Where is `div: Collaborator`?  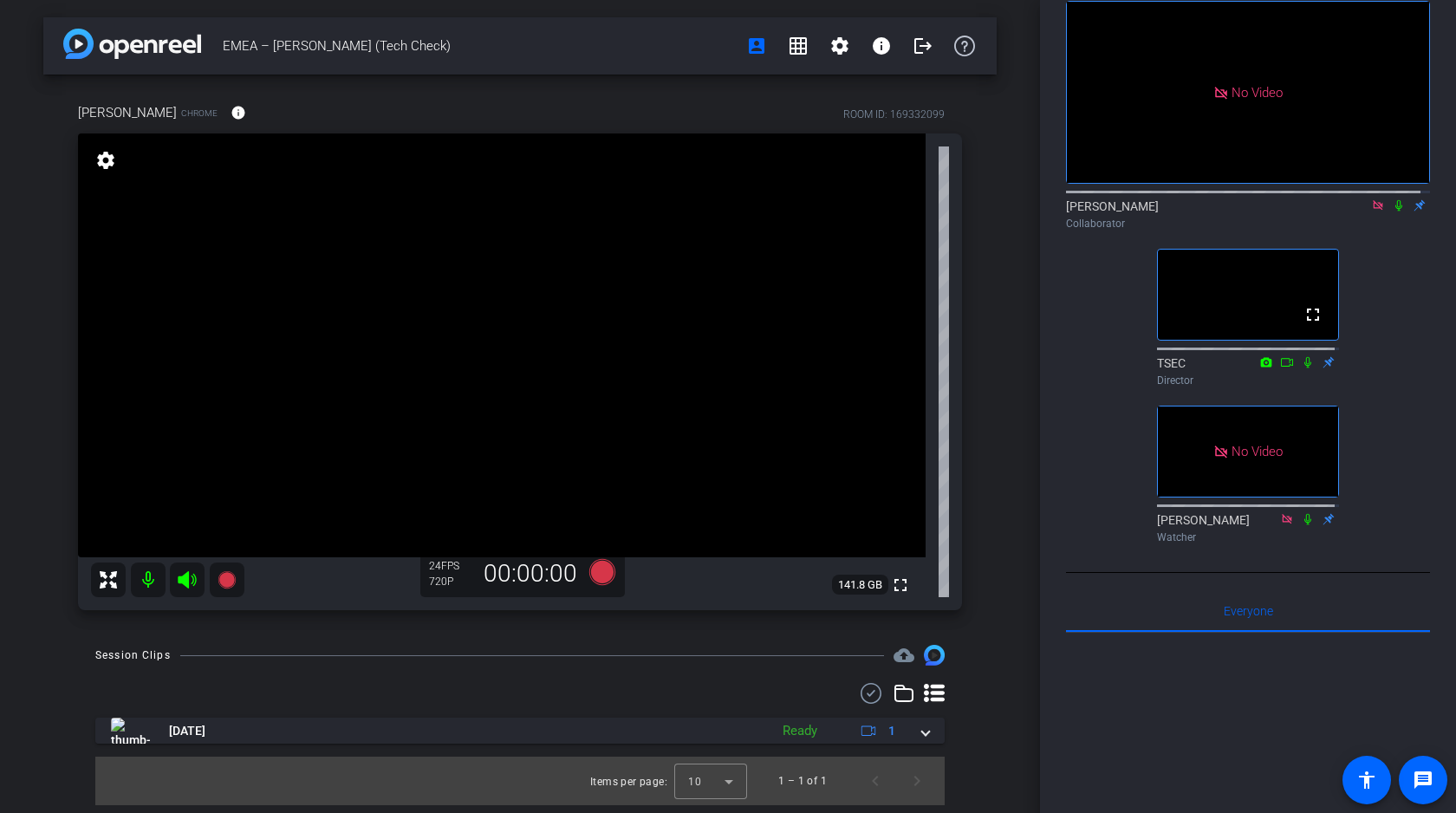
div: Collaborator is located at coordinates (1248, 224).